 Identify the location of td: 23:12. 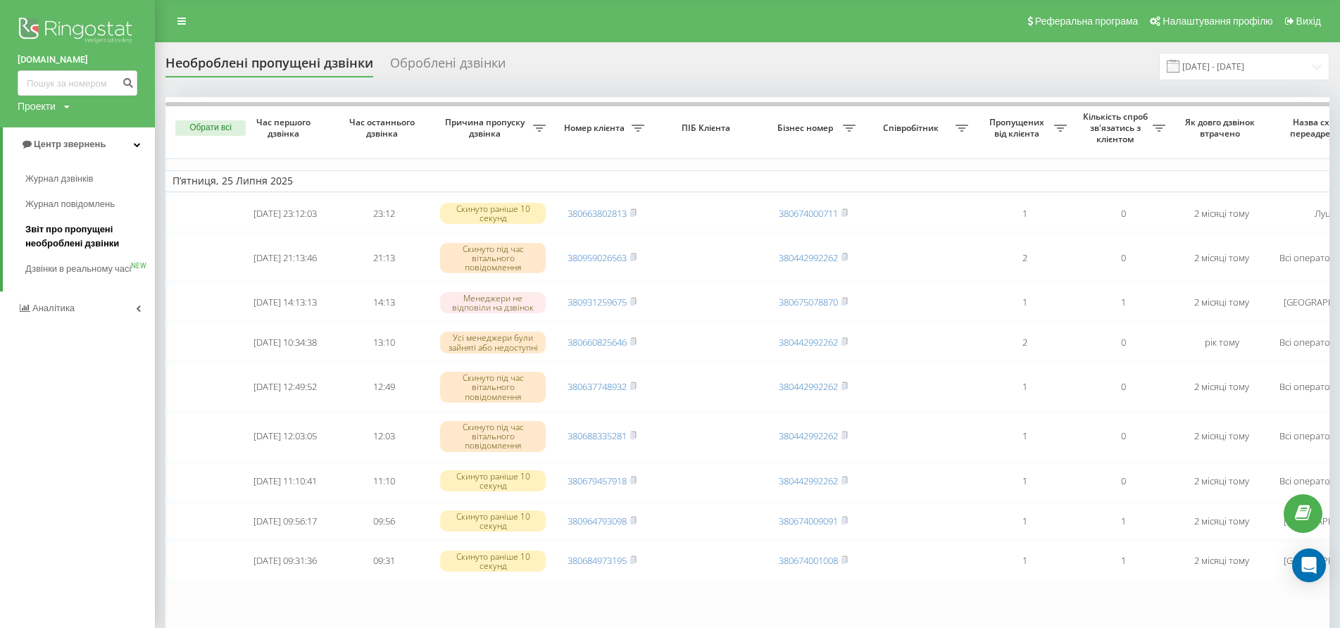
(384, 213).